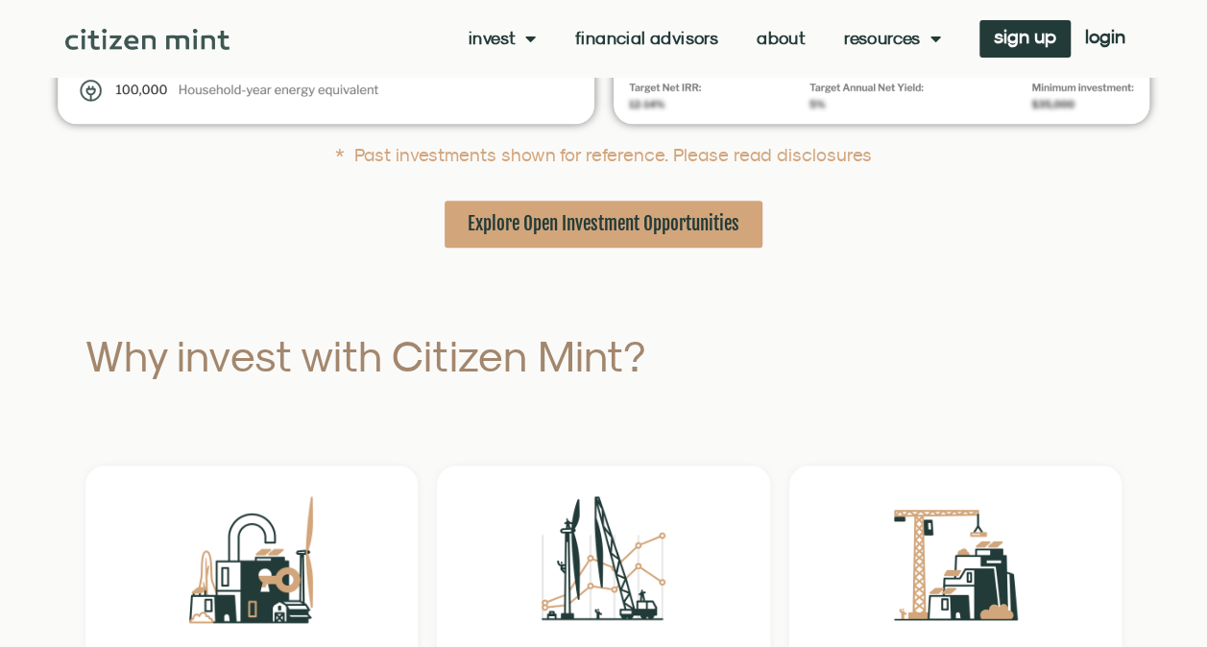  I want to click on a: Explore Open Investment Opportunities, so click(603, 224).